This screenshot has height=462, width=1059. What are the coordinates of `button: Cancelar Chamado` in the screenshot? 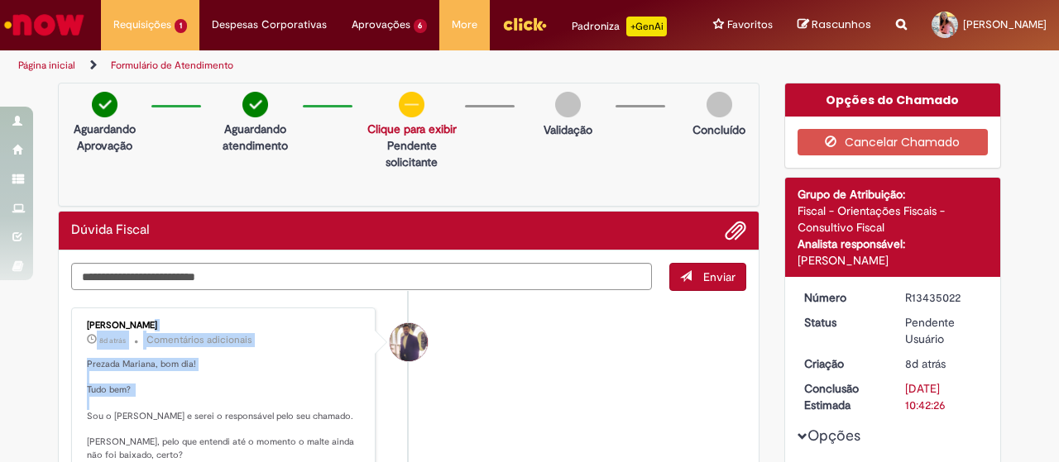 It's located at (893, 142).